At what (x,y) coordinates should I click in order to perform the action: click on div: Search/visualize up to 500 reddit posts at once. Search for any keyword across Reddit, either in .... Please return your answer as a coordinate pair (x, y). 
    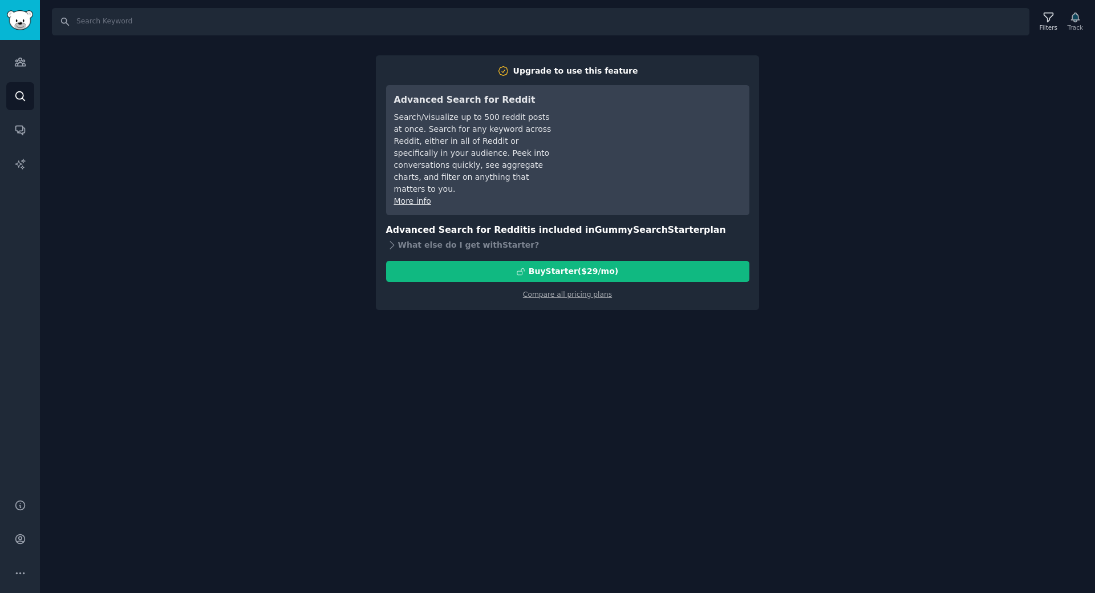
    Looking at the image, I should click on (474, 153).